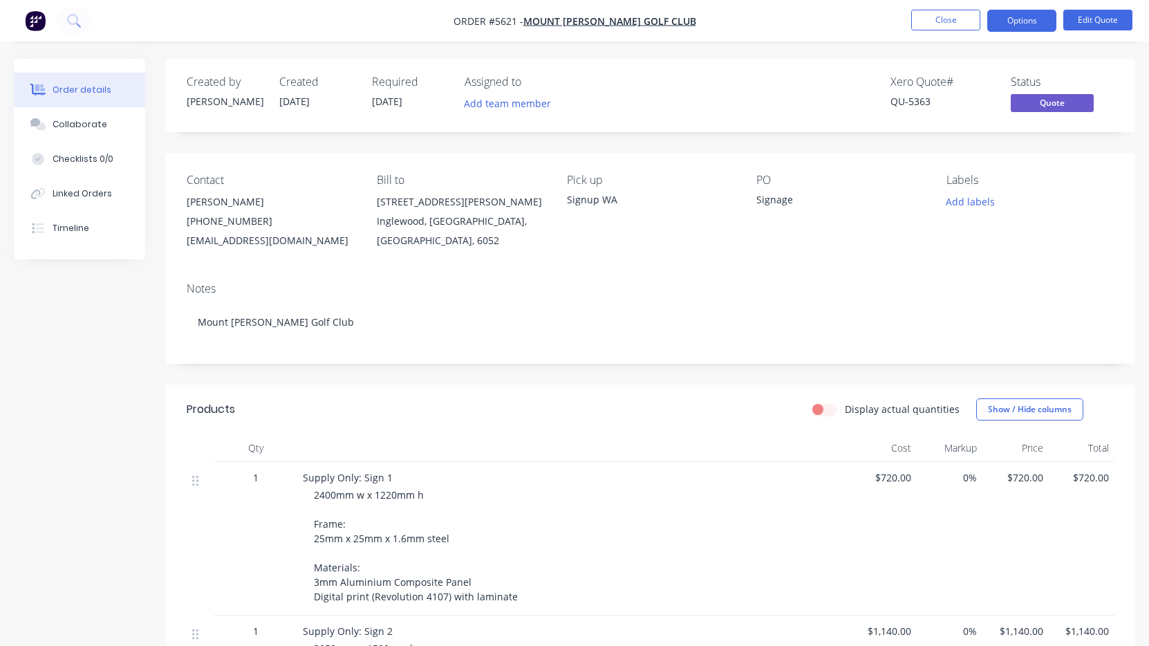  Describe the element at coordinates (1062, 82) in the screenshot. I see `div: Status` at that location.